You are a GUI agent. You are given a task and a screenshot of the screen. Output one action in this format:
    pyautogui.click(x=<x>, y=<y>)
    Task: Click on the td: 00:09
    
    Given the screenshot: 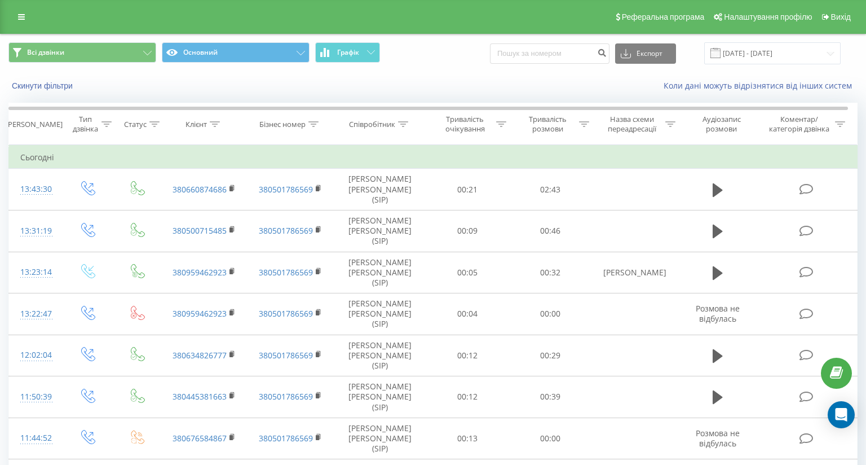 What is the action you would take?
    pyautogui.click(x=467, y=231)
    